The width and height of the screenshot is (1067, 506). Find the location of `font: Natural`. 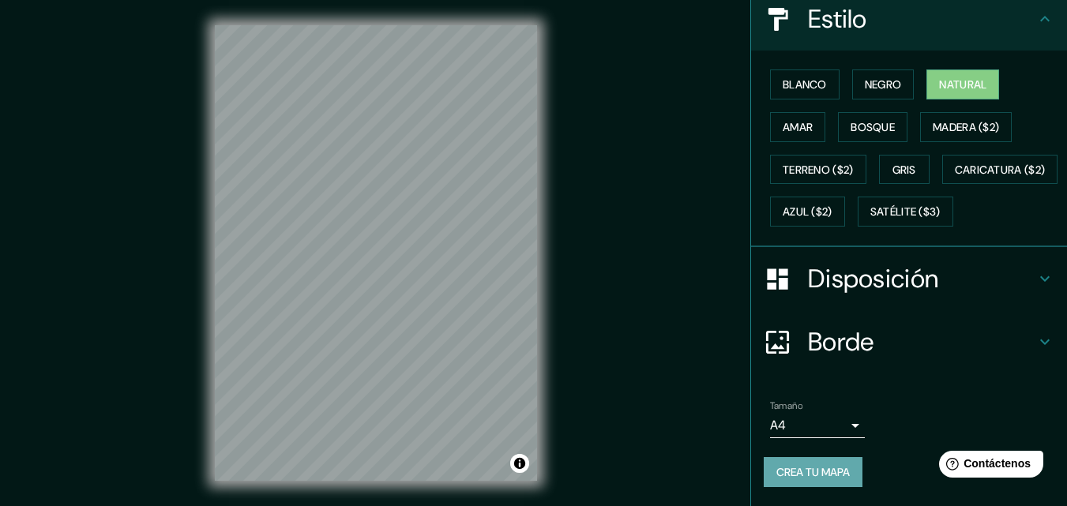

font: Natural is located at coordinates (963, 85).